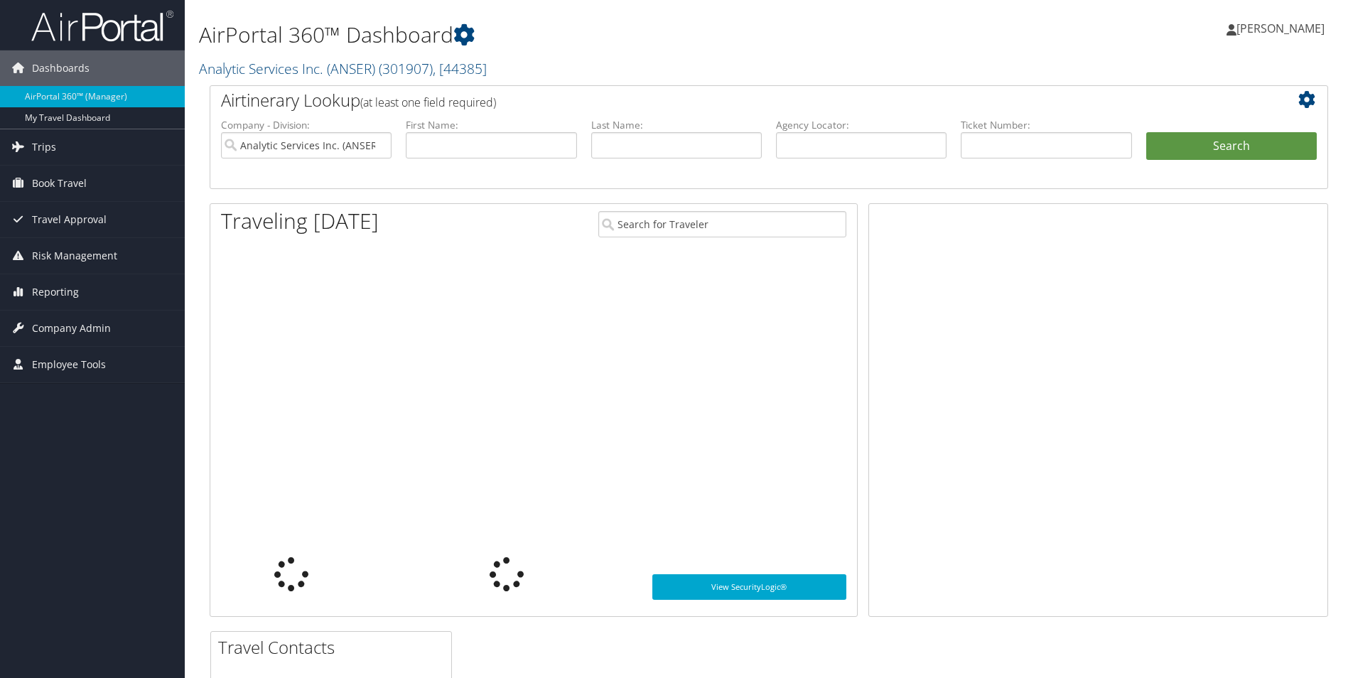 This screenshot has width=1353, height=678. What do you see at coordinates (722, 224) in the screenshot?
I see `input: Search for Traveler` at bounding box center [722, 224].